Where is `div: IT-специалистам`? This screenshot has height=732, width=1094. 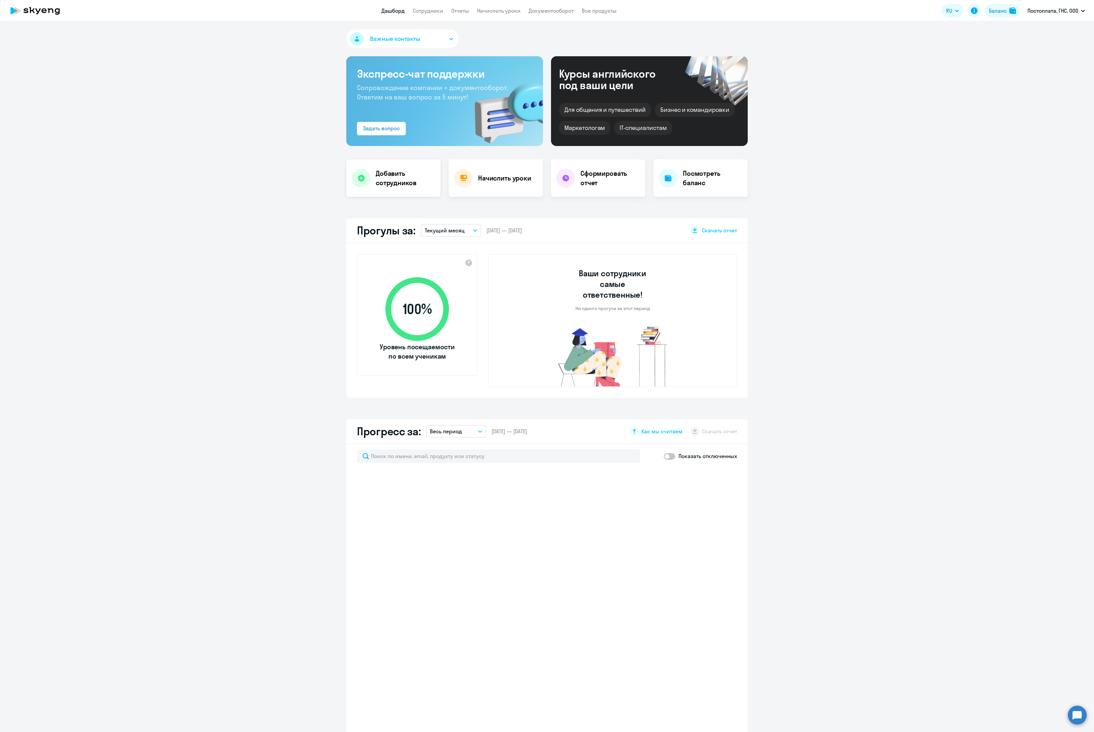 div: IT-специалистам is located at coordinates (643, 128).